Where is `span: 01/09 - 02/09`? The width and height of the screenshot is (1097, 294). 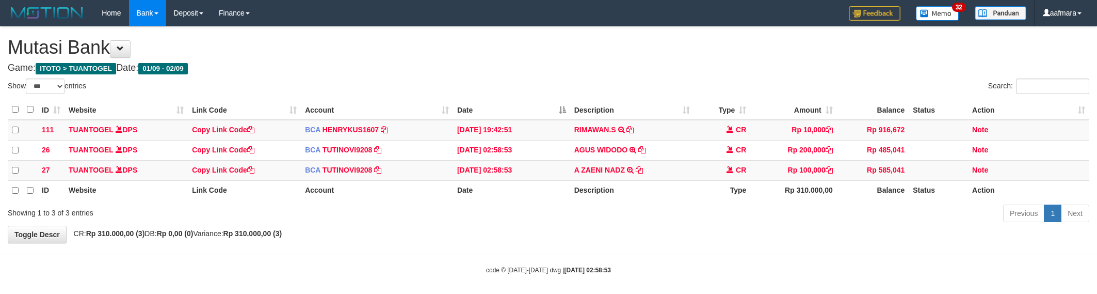 span: 01/09 - 02/09 is located at coordinates (163, 69).